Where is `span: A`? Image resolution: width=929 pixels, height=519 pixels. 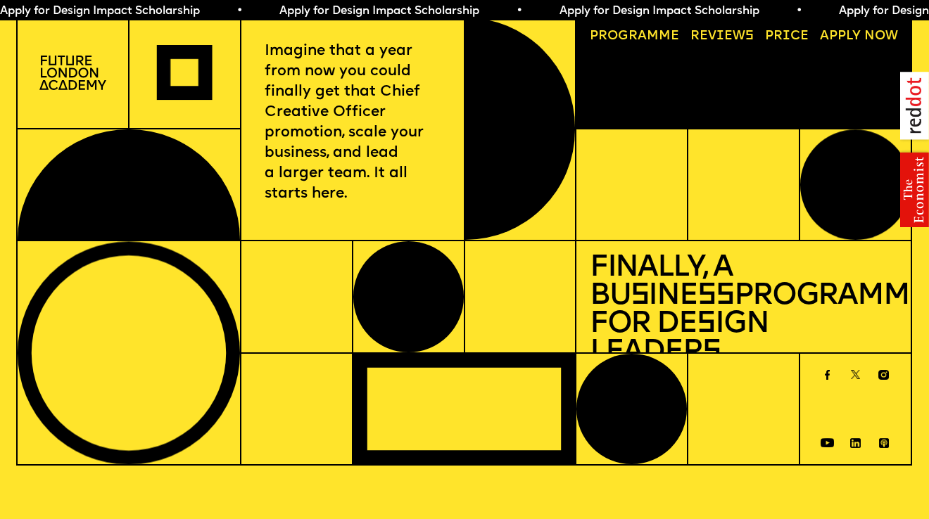 span: A is located at coordinates (824, 36).